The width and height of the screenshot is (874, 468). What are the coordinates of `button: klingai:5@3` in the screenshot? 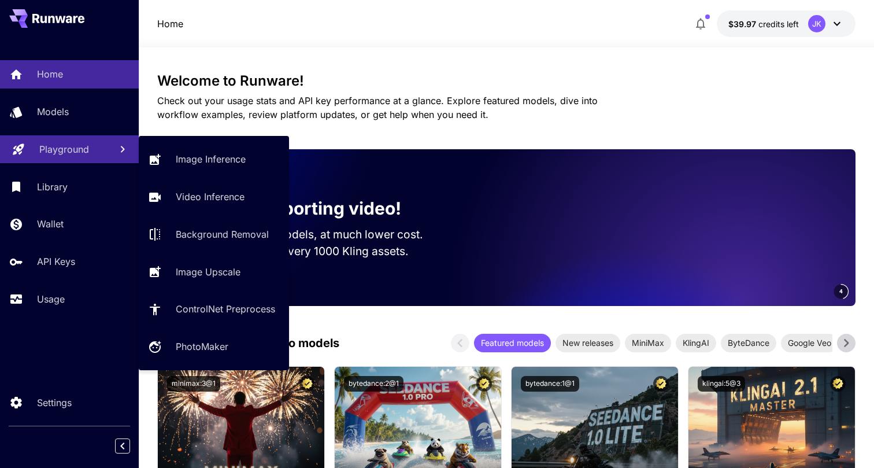 It's located at (722, 383).